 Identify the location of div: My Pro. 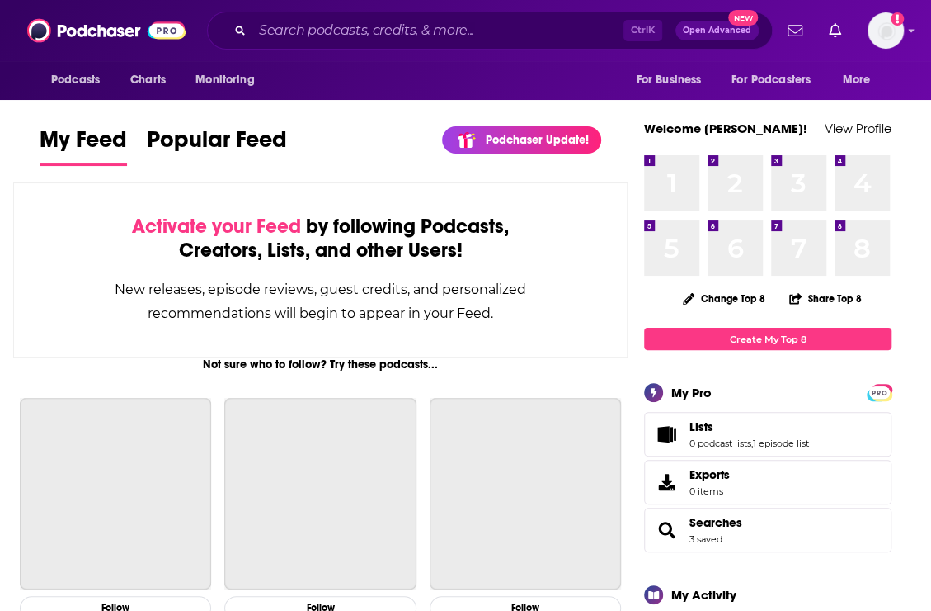
(691, 392).